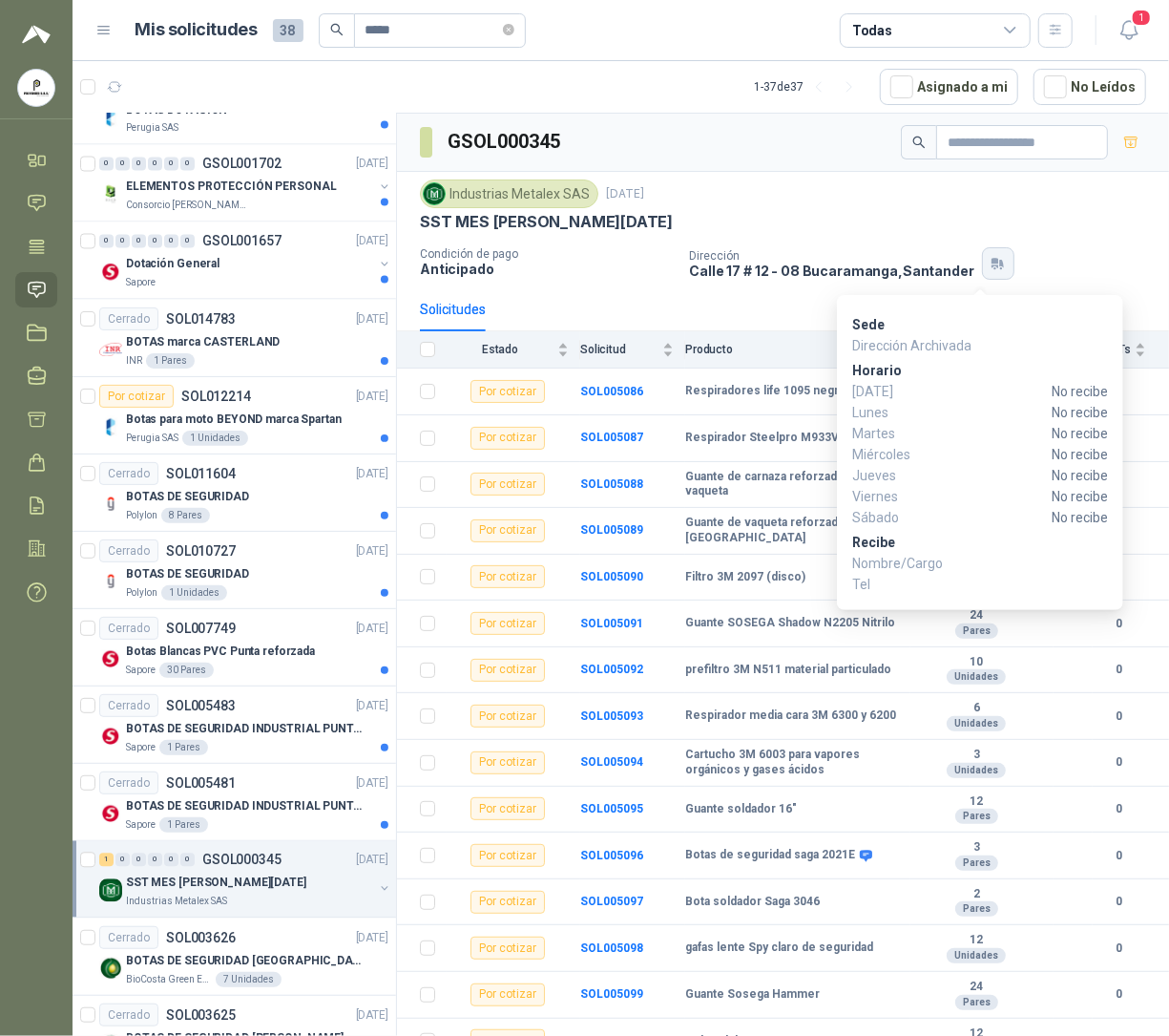 The image size is (1169, 1036). What do you see at coordinates (242, 242) in the screenshot?
I see `p: GSOL001657` at bounding box center [242, 242].